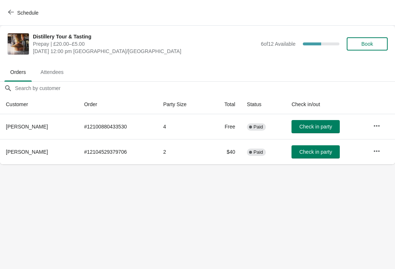 The image size is (395, 269). What do you see at coordinates (118, 151) in the screenshot?
I see `td: # 12104529379706` at bounding box center [118, 151].